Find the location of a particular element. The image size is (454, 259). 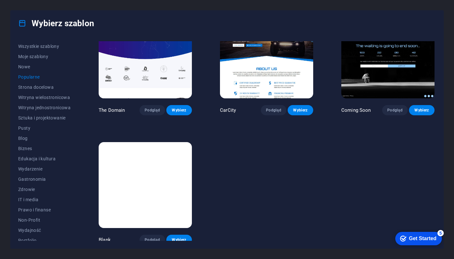

button: Zdrowie is located at coordinates (44, 190).